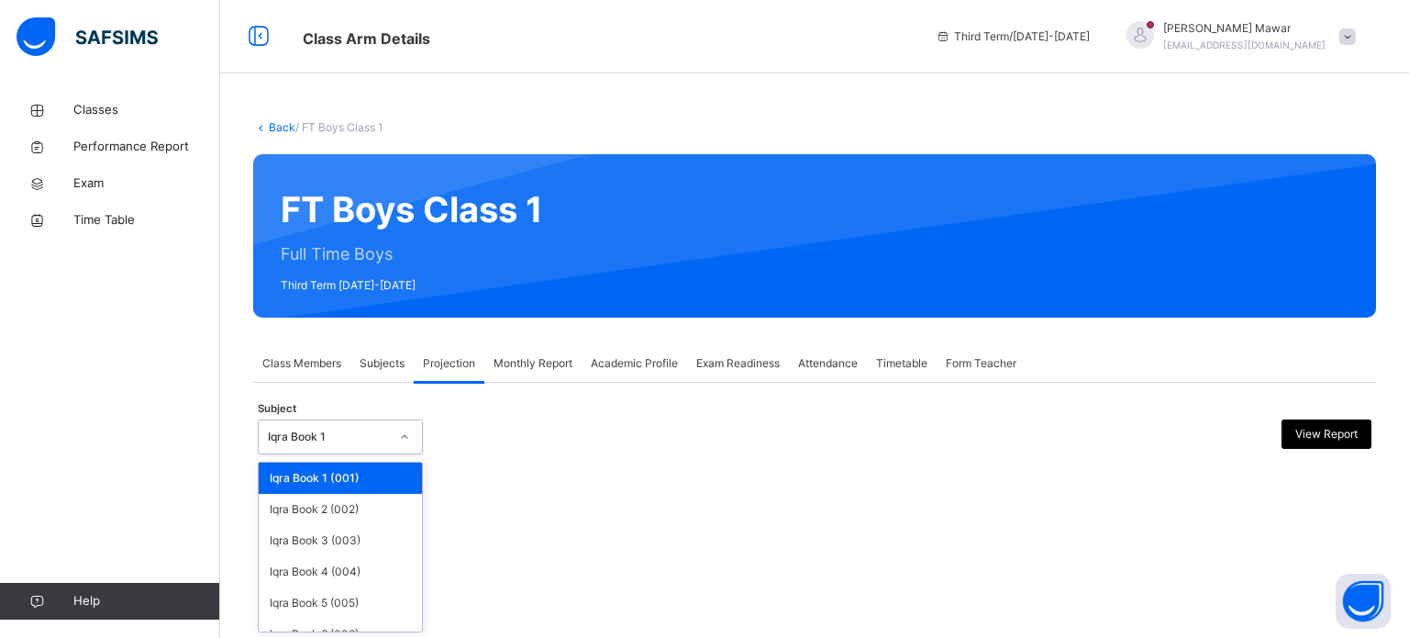 The height and width of the screenshot is (638, 1409). Describe the element at coordinates (827, 363) in the screenshot. I see `span: Attendance` at that location.